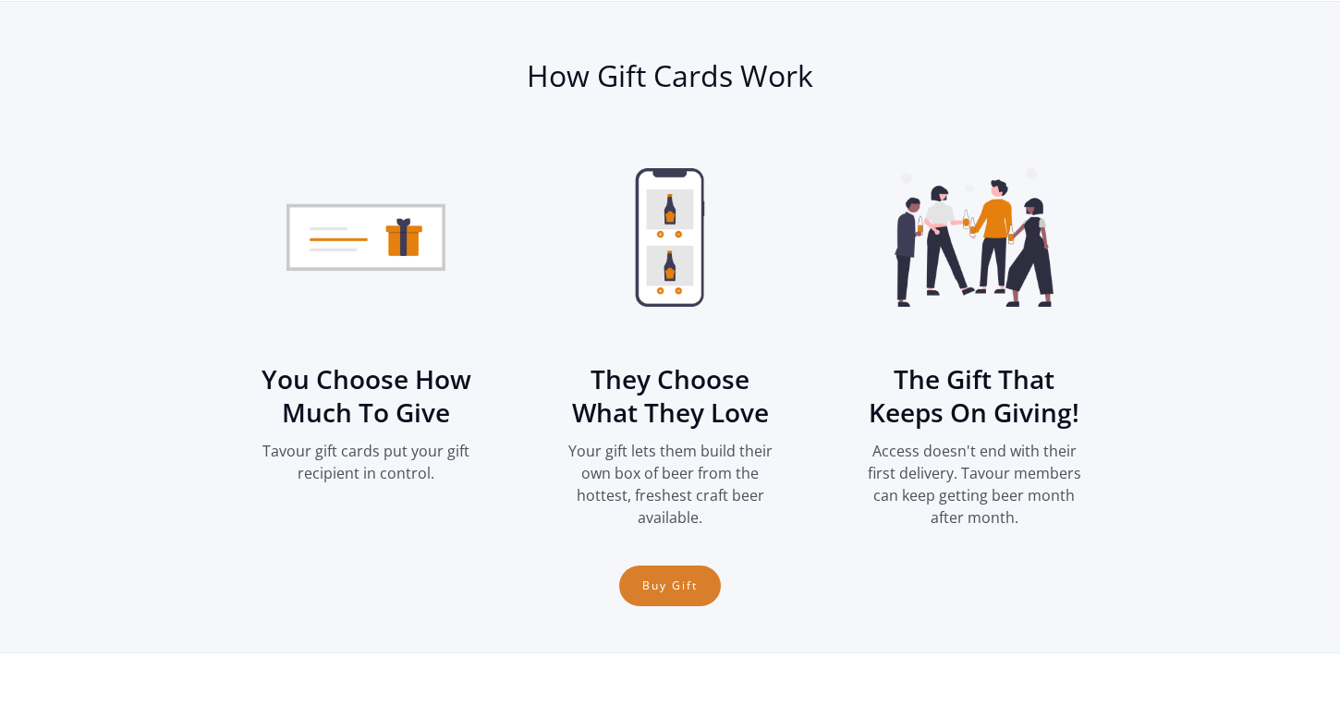  Describe the element at coordinates (366, 312) in the screenshot. I see `div: 1 of 3` at that location.